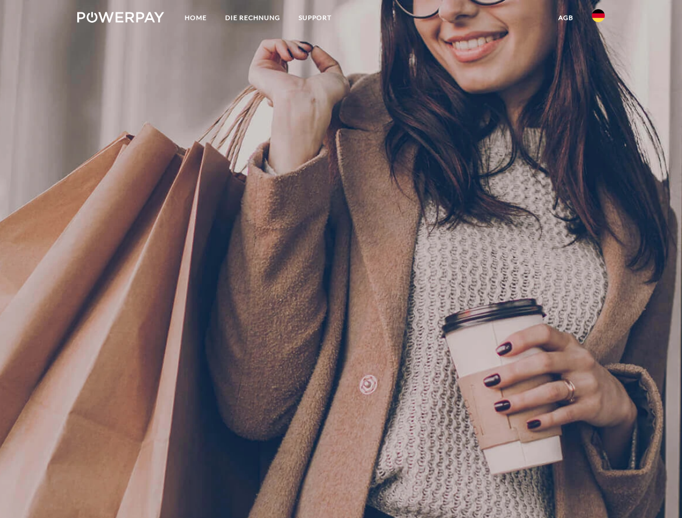  I want to click on img: de, so click(598, 16).